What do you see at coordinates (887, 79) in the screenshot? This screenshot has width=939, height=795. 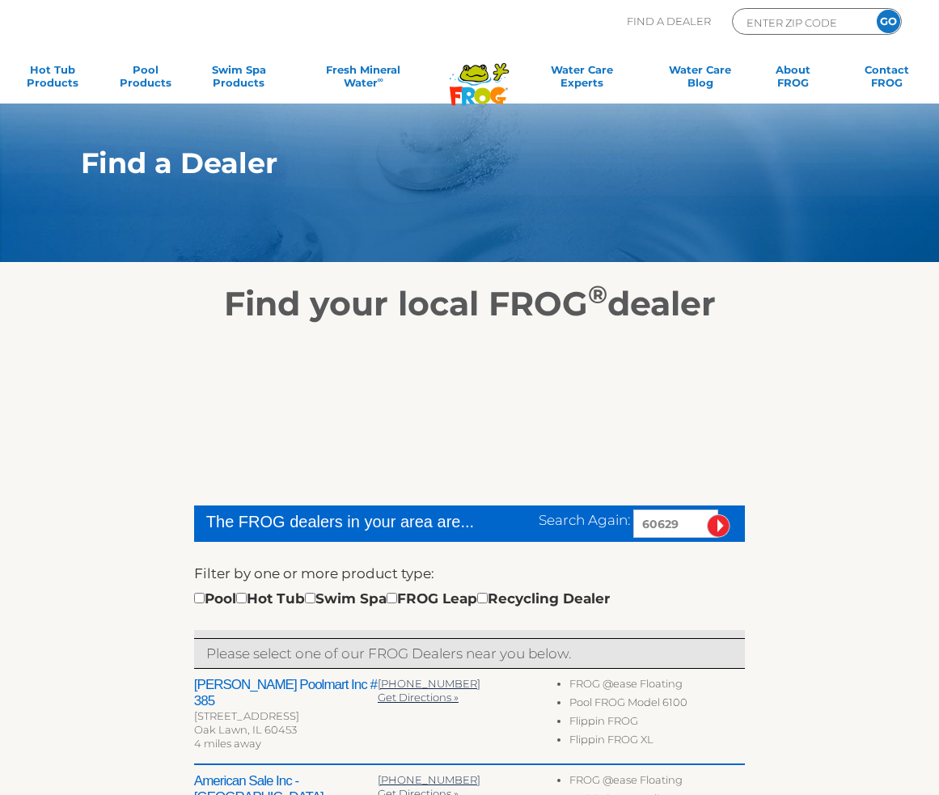 I see `a: ContactFROG` at bounding box center [887, 79].